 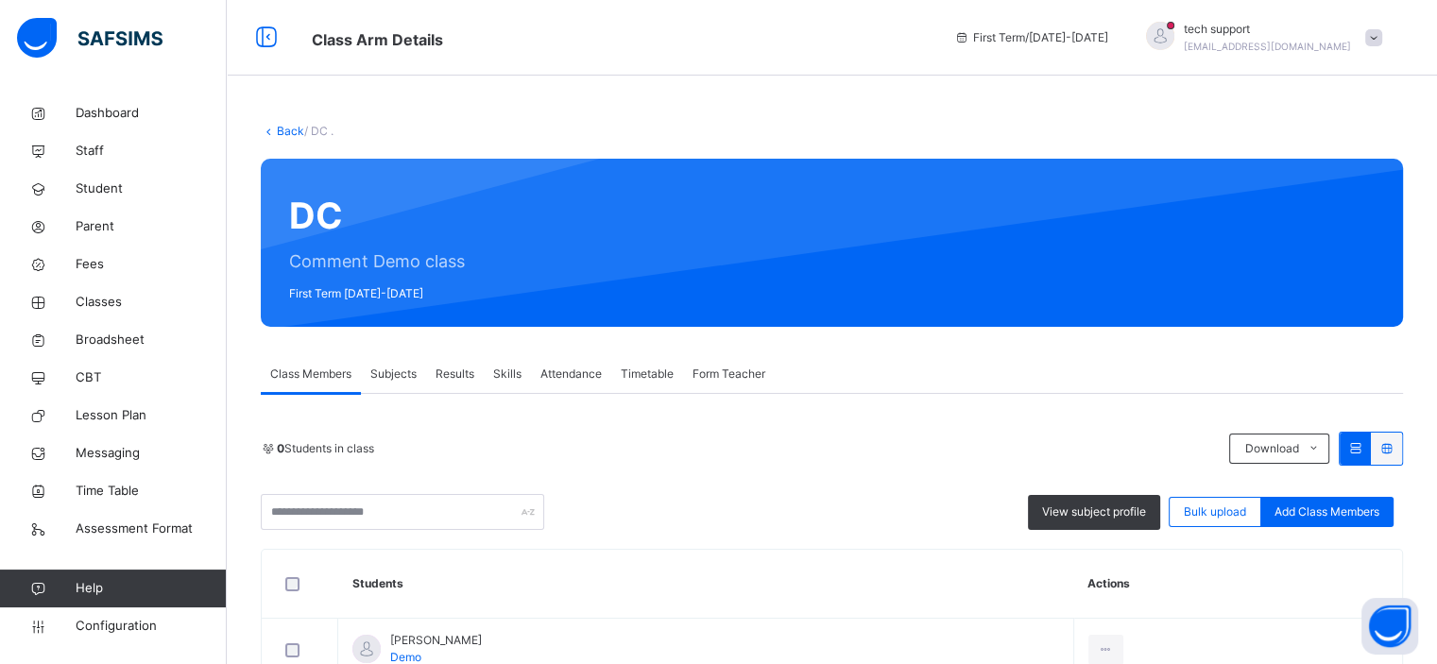 What do you see at coordinates (150, 588) in the screenshot?
I see `span: Help` at bounding box center [150, 588].